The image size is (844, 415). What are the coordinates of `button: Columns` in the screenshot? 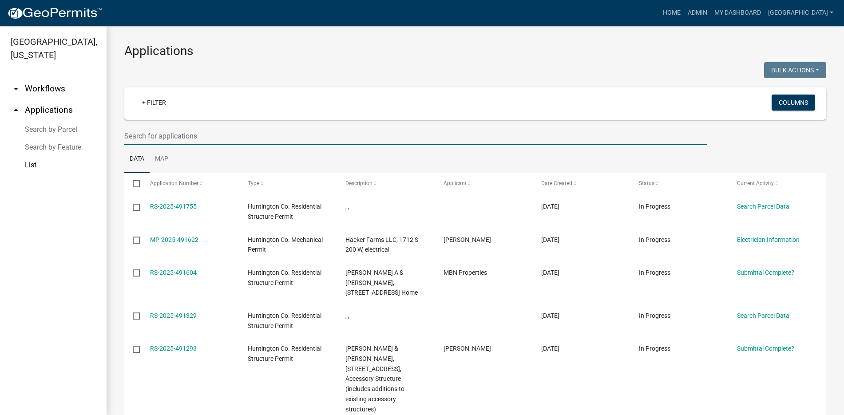 It's located at (793, 103).